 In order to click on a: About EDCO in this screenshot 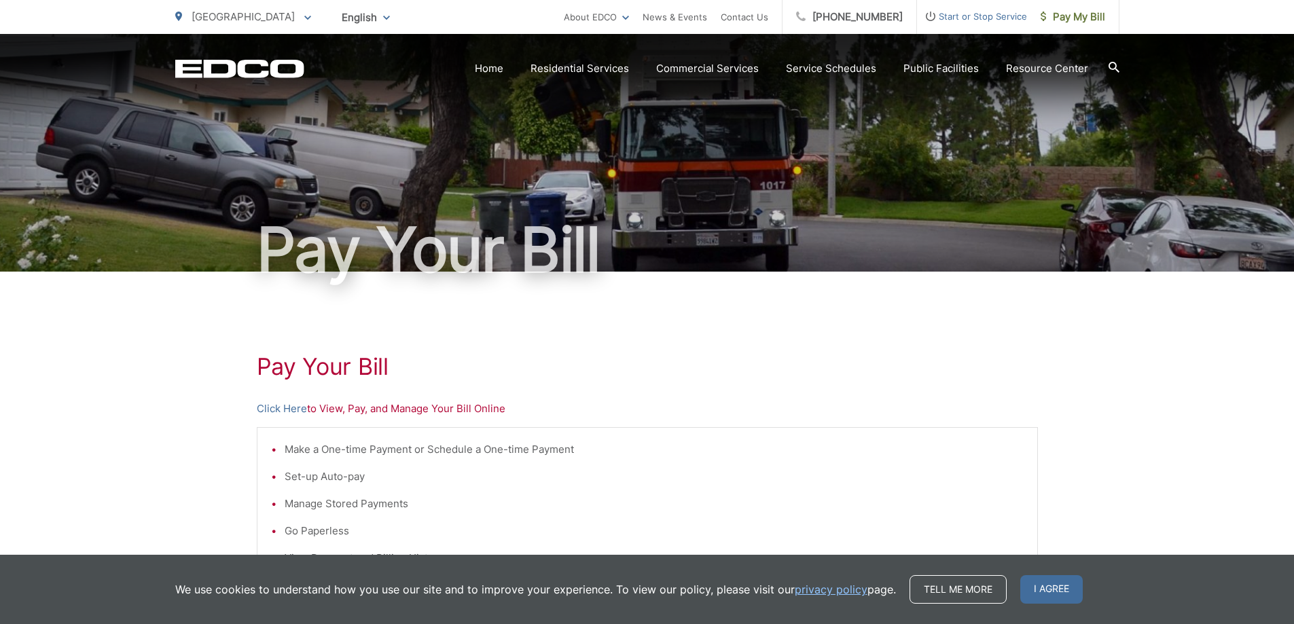, I will do `click(596, 17)`.